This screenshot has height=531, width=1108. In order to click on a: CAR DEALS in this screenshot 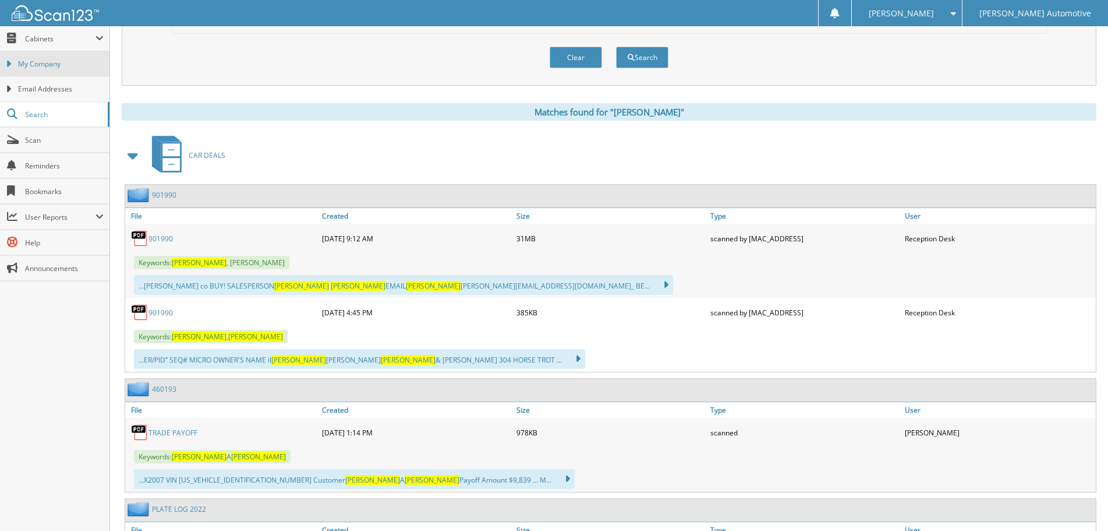, I will do `click(185, 155)`.